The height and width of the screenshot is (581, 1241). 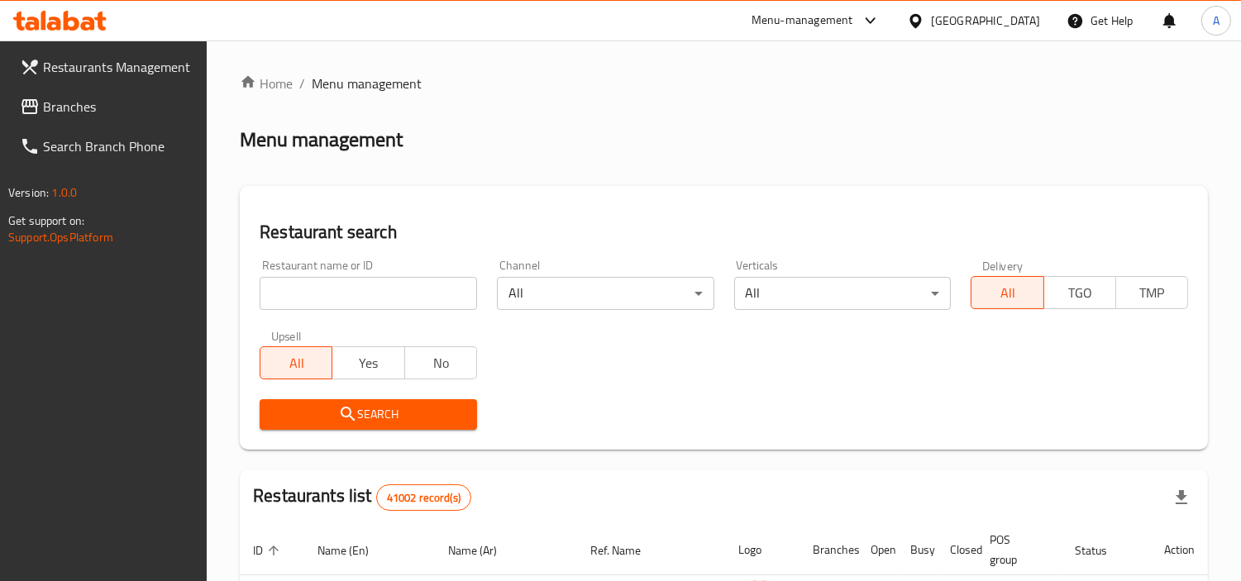 I want to click on h2: Menu management, so click(x=321, y=140).